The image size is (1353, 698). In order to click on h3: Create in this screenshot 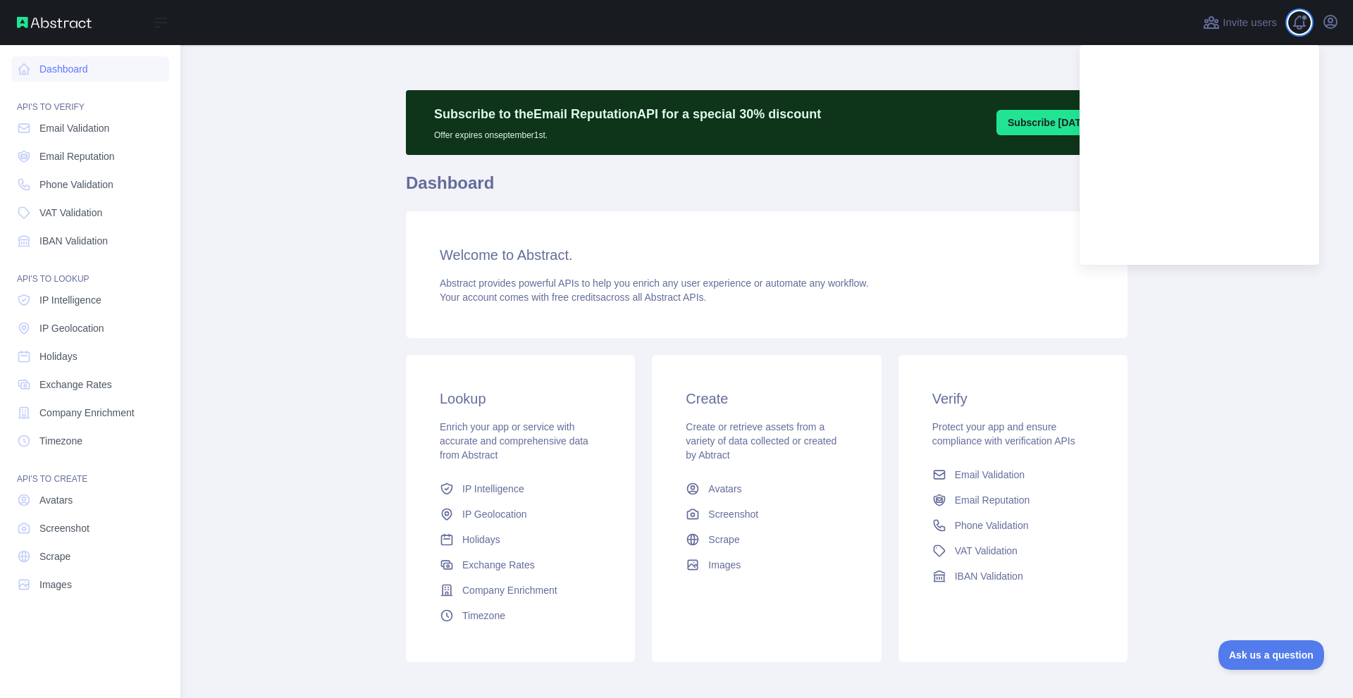, I will do `click(766, 399)`.